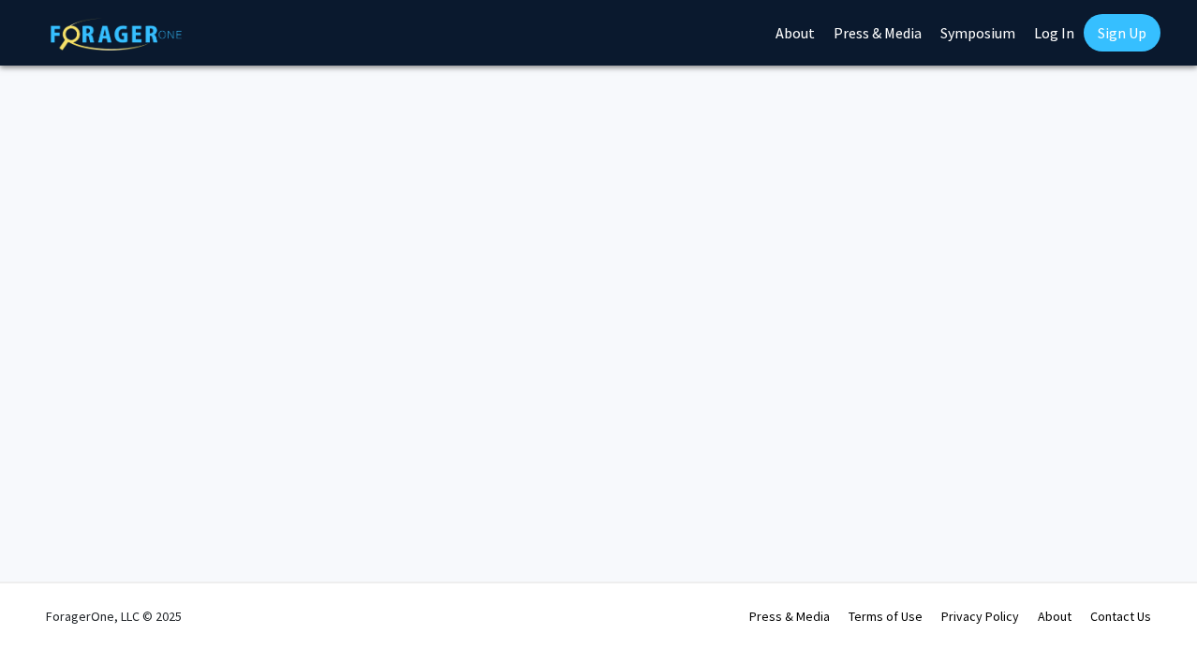 The width and height of the screenshot is (1197, 649). What do you see at coordinates (1055, 616) in the screenshot?
I see `a: About` at bounding box center [1055, 616].